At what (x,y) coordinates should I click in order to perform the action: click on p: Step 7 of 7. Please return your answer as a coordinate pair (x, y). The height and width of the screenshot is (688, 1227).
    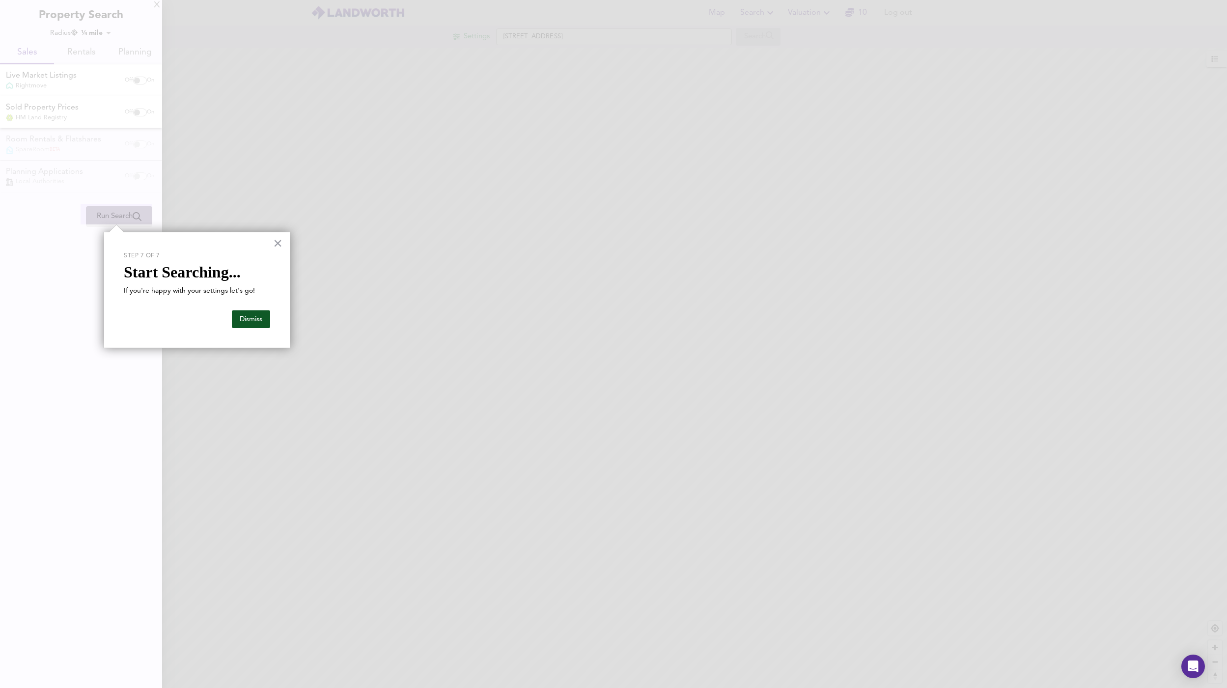
    Looking at the image, I should click on (197, 256).